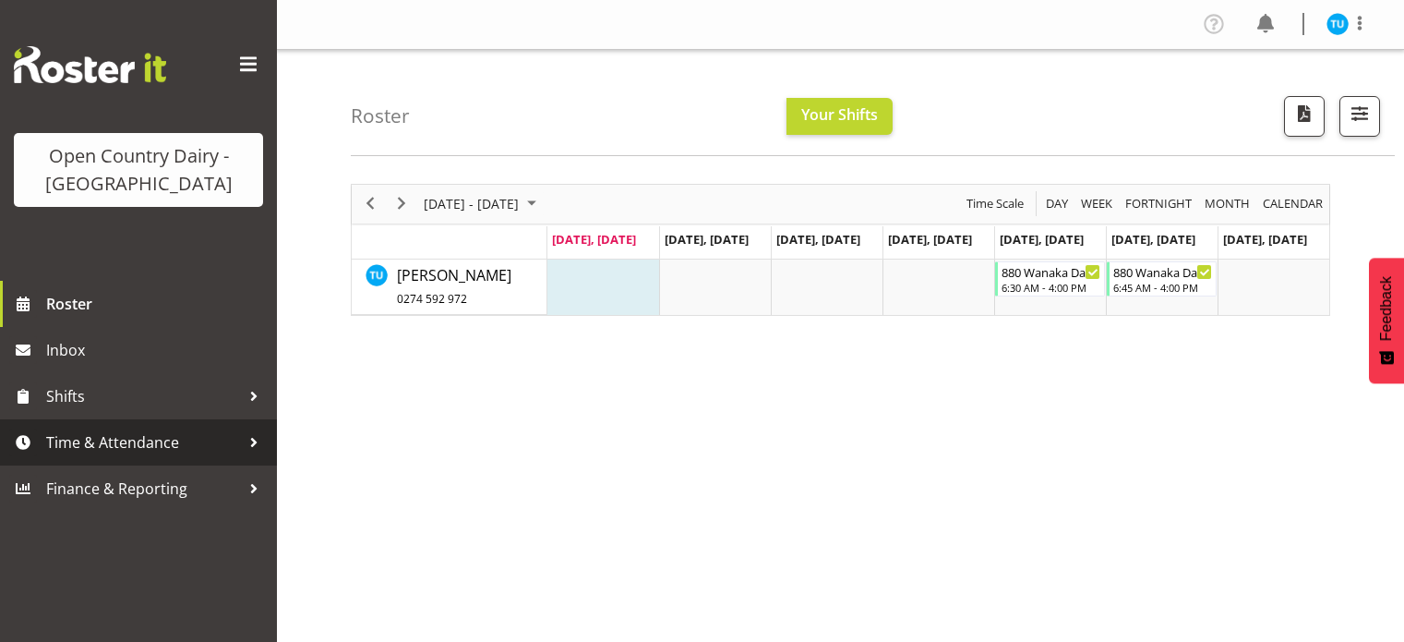  I want to click on div: previous period, so click(370, 204).